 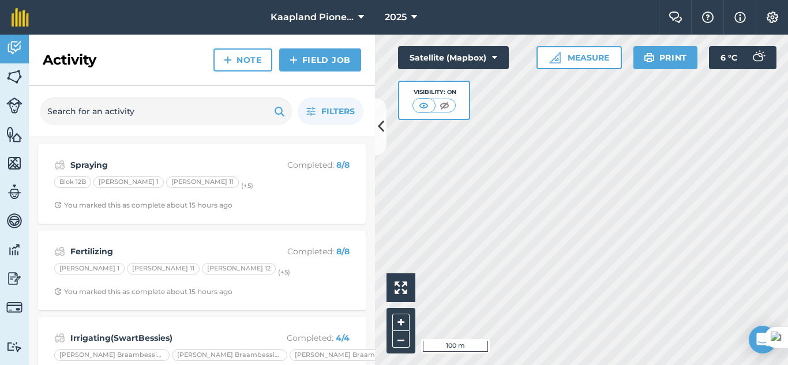 What do you see at coordinates (763, 340) in the screenshot?
I see `div: Open Intercom Messenger` at bounding box center [763, 340].